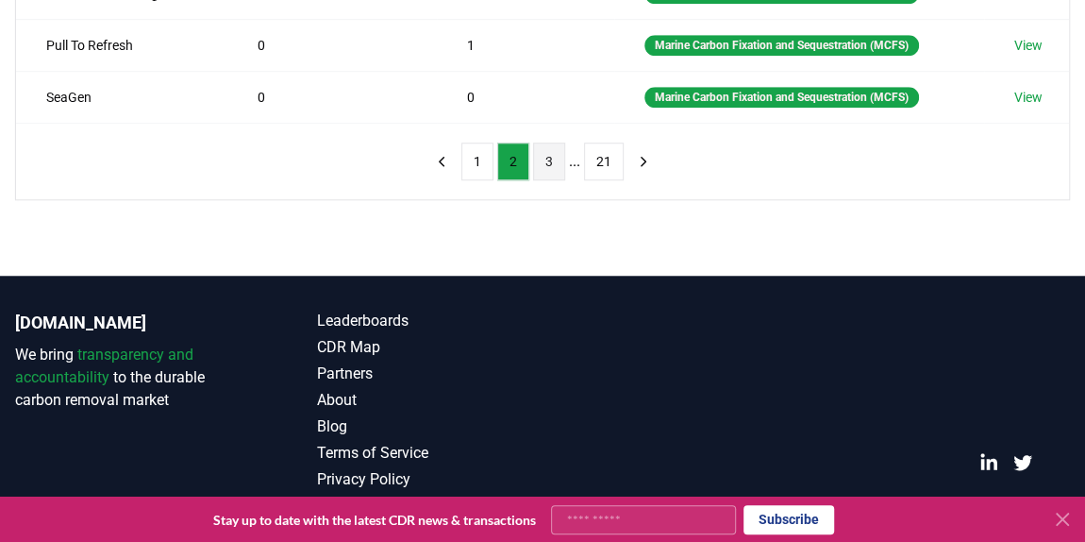 The image size is (1085, 542). I want to click on button: 3, so click(549, 161).